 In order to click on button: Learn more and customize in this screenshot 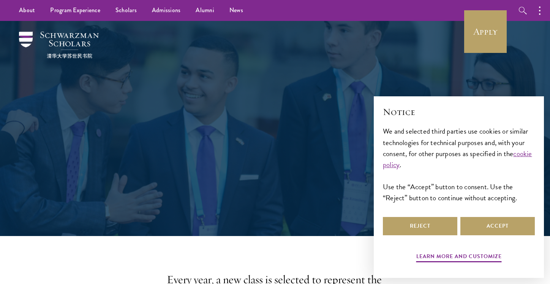, I will do `click(459, 257)`.